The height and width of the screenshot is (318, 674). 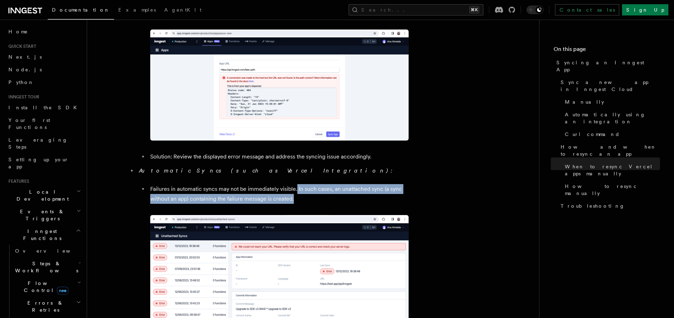 What do you see at coordinates (41, 235) in the screenshot?
I see `span: Inngest Functions` at bounding box center [41, 235].